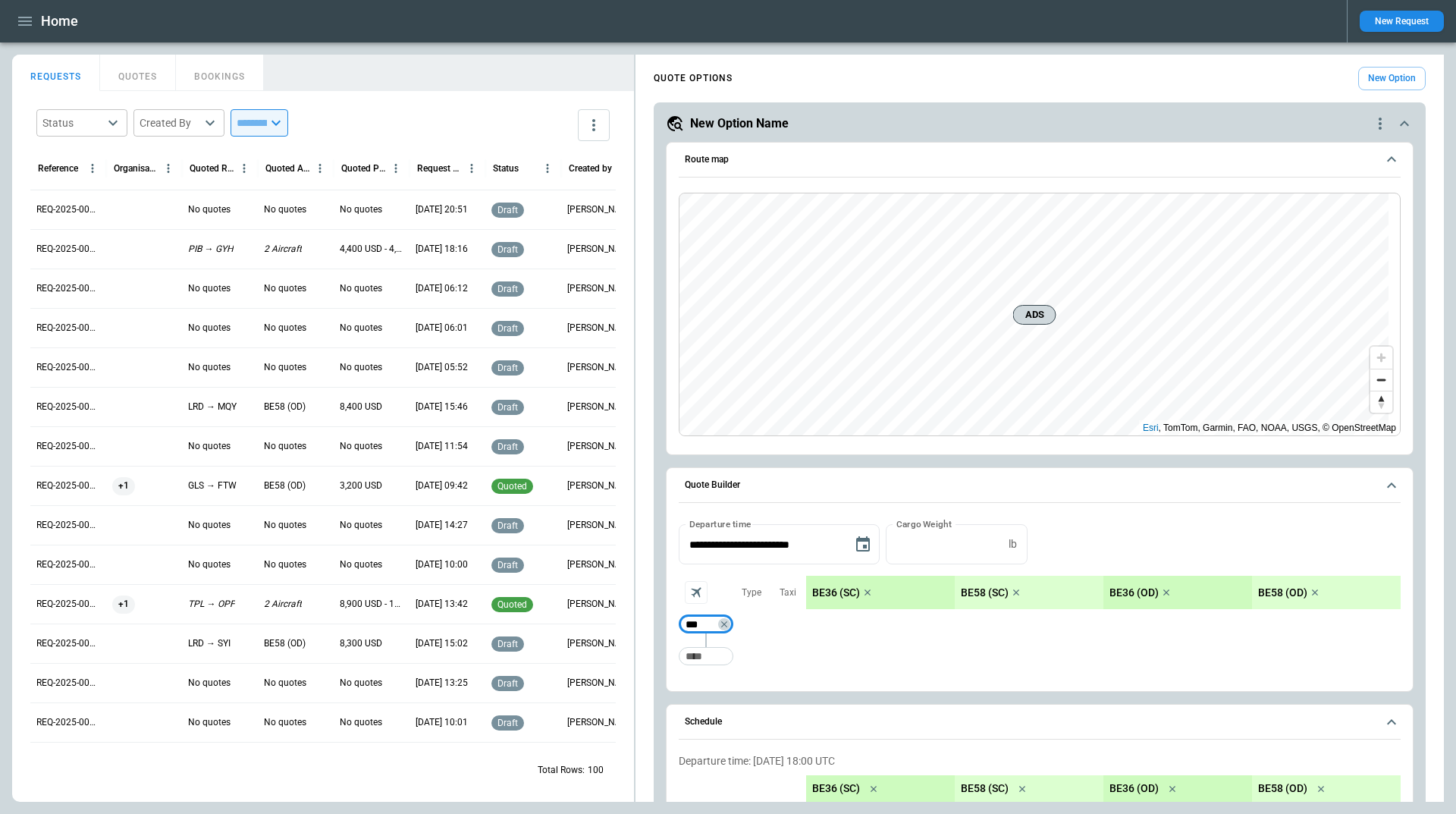  What do you see at coordinates (396, 168) in the screenshot?
I see `button: Quoted Price column menu` at bounding box center [396, 168].